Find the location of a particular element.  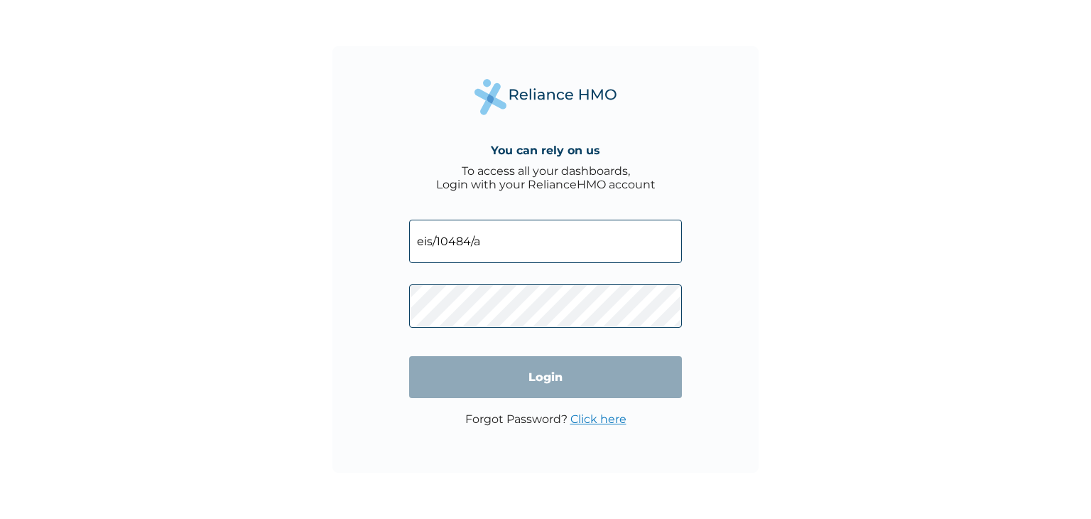

div: To access all your dashboards, Login with your RelianceHMO account is located at coordinates (546, 178).